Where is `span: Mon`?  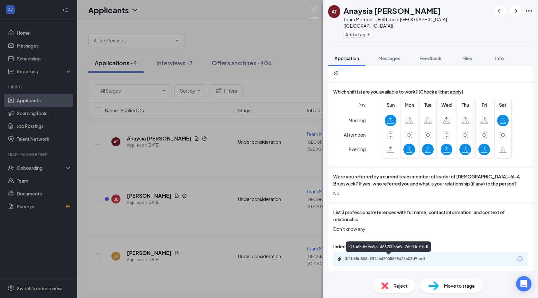 span: Mon is located at coordinates (409, 105).